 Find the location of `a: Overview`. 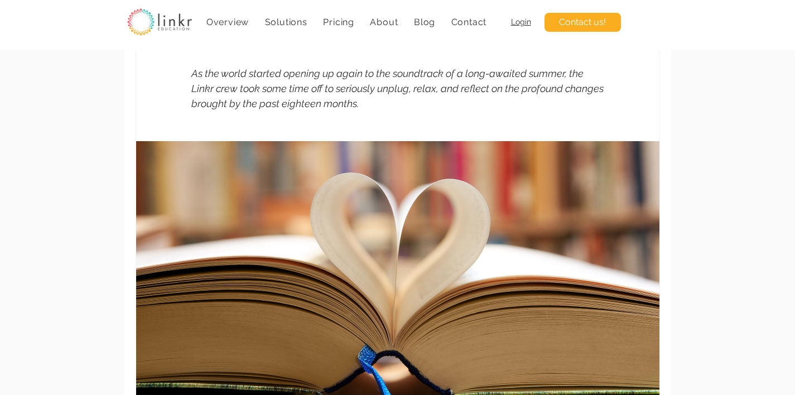

a: Overview is located at coordinates (228, 22).